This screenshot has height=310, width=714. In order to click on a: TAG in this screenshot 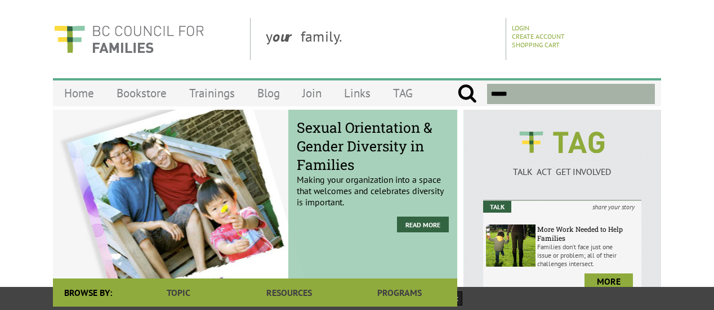, I will do `click(403, 93)`.